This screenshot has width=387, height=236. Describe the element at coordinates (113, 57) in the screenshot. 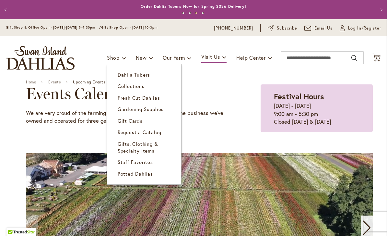

I see `span: Shop` at that location.